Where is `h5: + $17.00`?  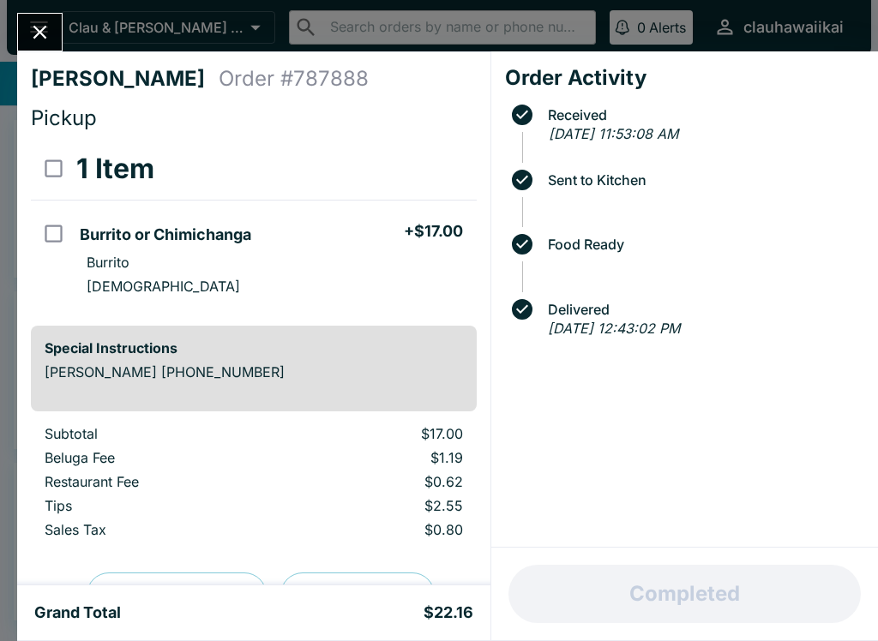 h5: + $17.00 is located at coordinates (433, 232).